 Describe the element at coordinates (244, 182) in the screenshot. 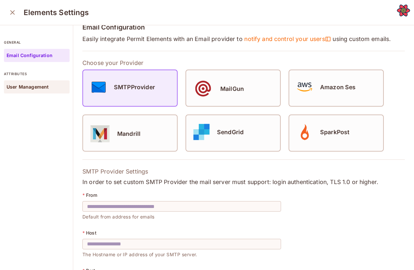

I see `p: In order to set custom SMTP Provider the mail server must support: login authentication, TLS 1.0 ...` at that location.